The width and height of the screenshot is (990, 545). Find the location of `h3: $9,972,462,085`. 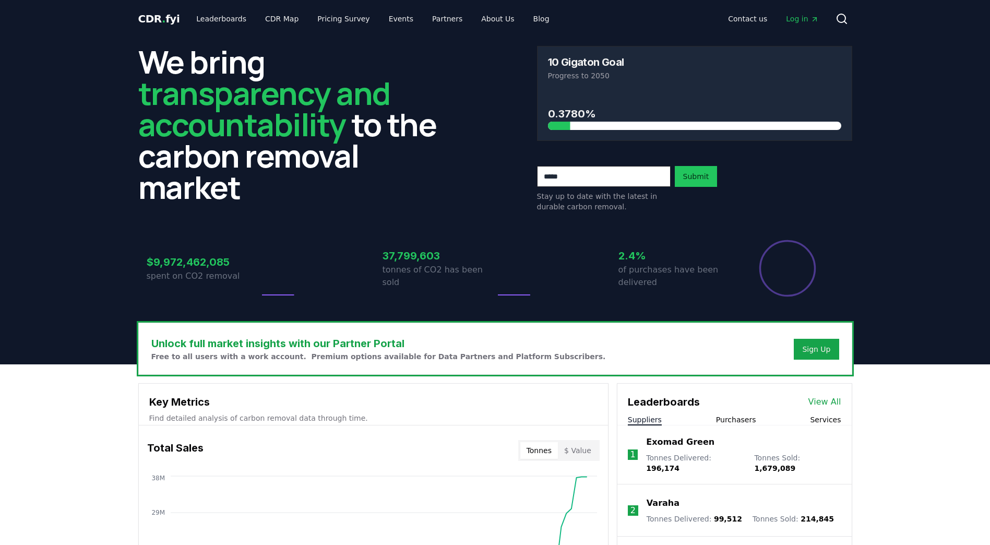

h3: $9,972,462,085 is located at coordinates (203, 262).